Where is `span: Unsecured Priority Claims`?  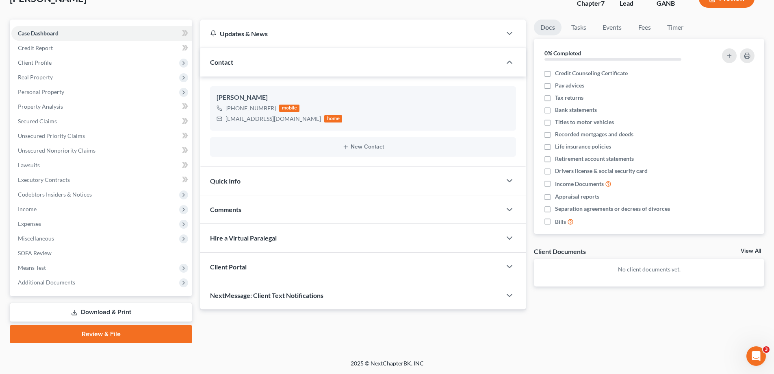
span: Unsecured Priority Claims is located at coordinates (51, 135).